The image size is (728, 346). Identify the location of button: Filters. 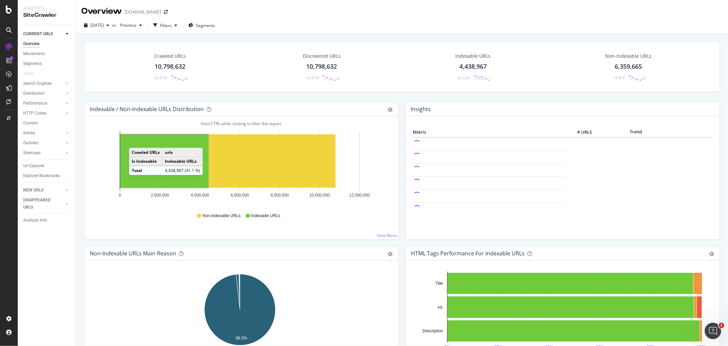
(165, 25).